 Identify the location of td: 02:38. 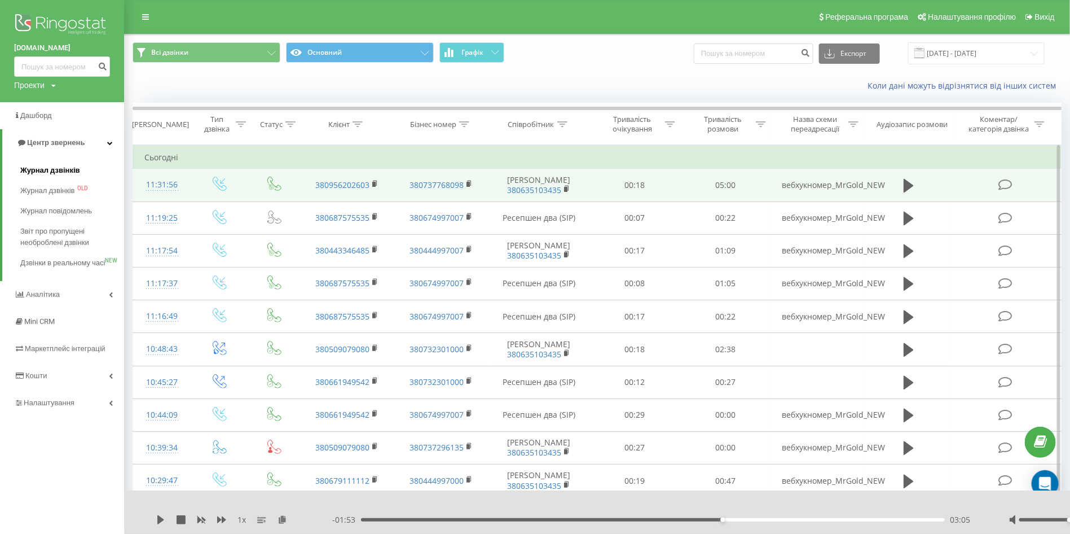
(725, 349).